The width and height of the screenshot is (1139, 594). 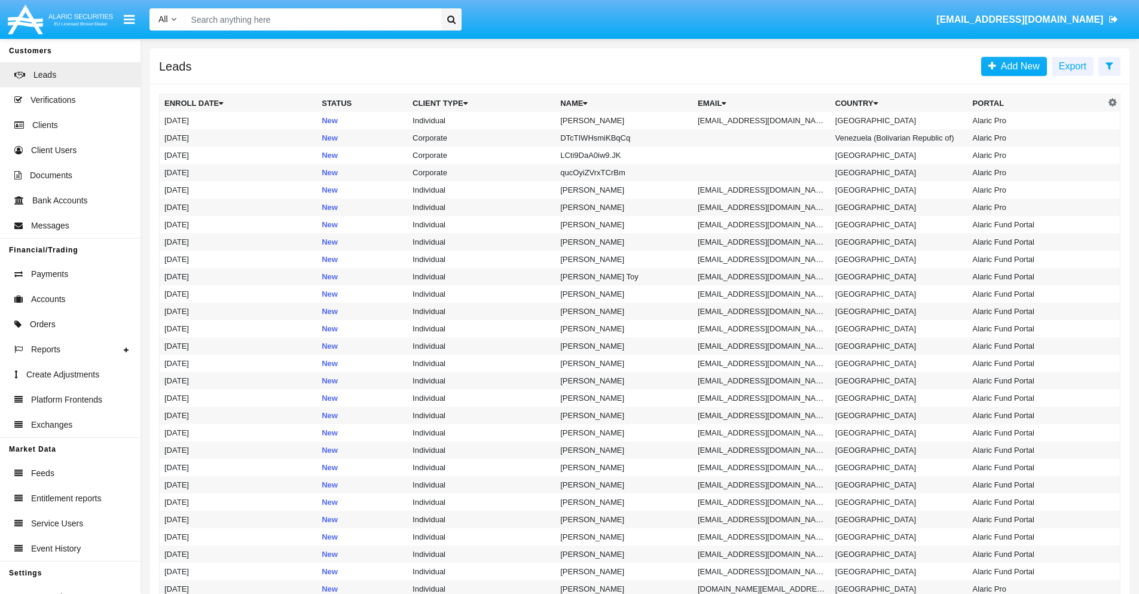 I want to click on input: Search, so click(x=311, y=19).